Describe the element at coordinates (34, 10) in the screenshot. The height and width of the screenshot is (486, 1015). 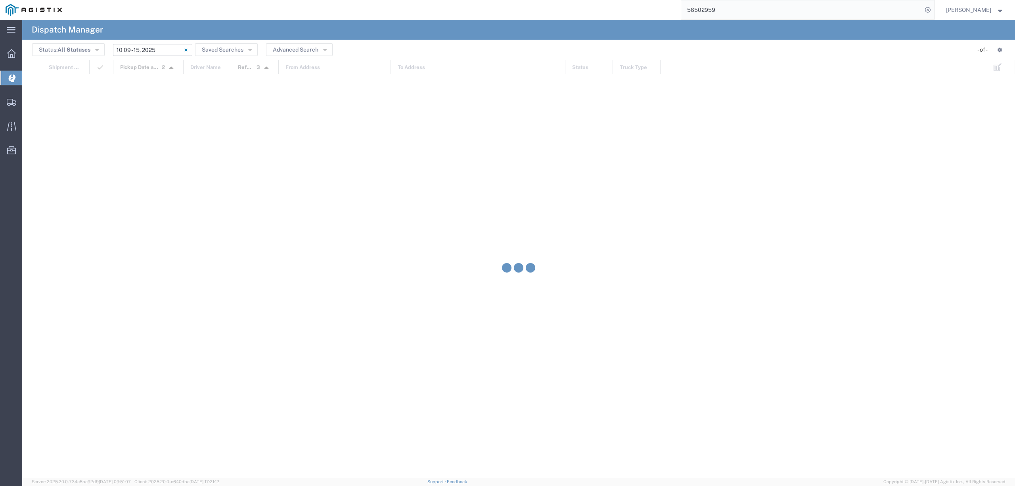
I see `img: logo` at that location.